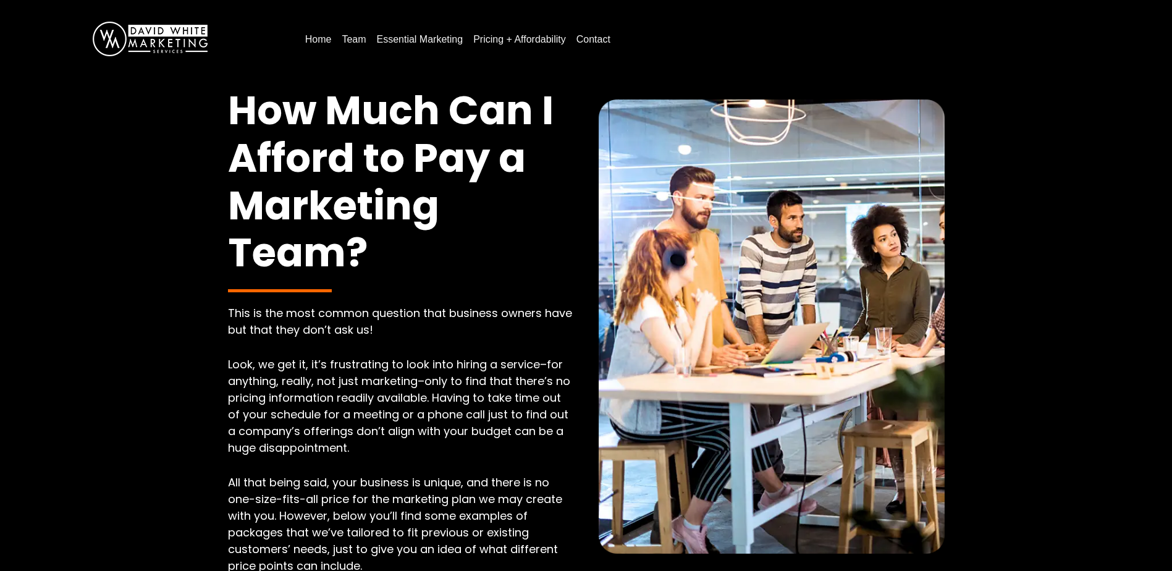  What do you see at coordinates (724, 39) in the screenshot?
I see `nav: Menu` at bounding box center [724, 39].